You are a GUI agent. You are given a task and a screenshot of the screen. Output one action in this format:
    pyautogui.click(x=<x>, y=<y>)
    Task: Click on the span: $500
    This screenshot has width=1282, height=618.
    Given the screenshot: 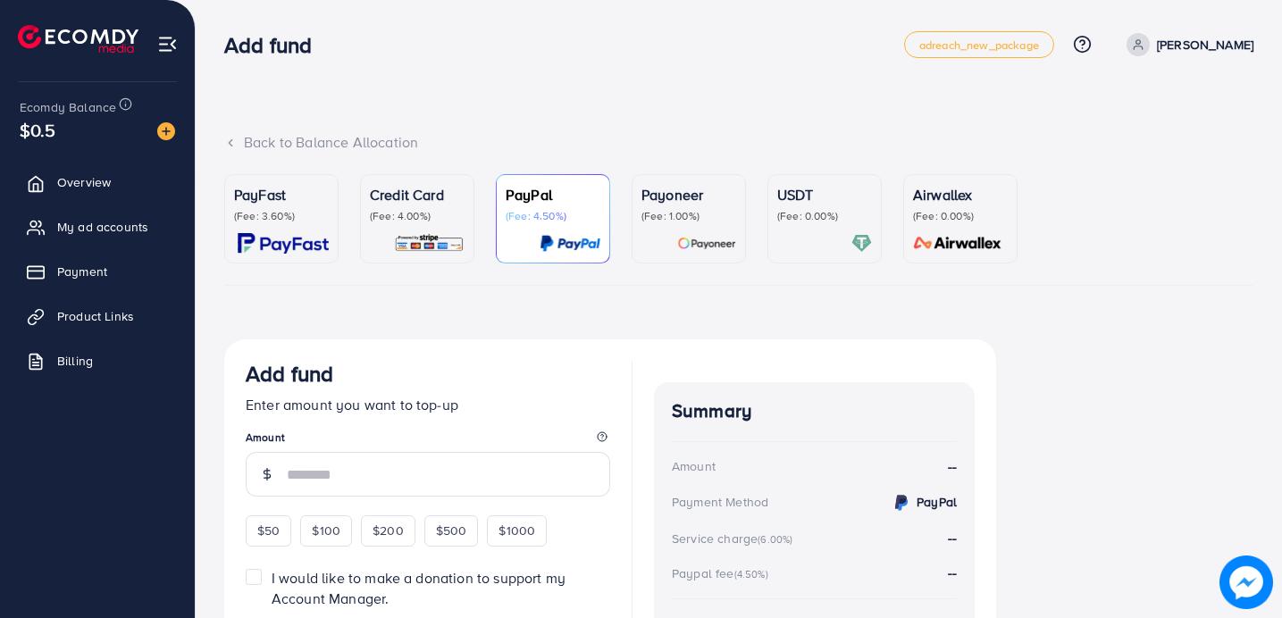 What is the action you would take?
    pyautogui.click(x=451, y=531)
    